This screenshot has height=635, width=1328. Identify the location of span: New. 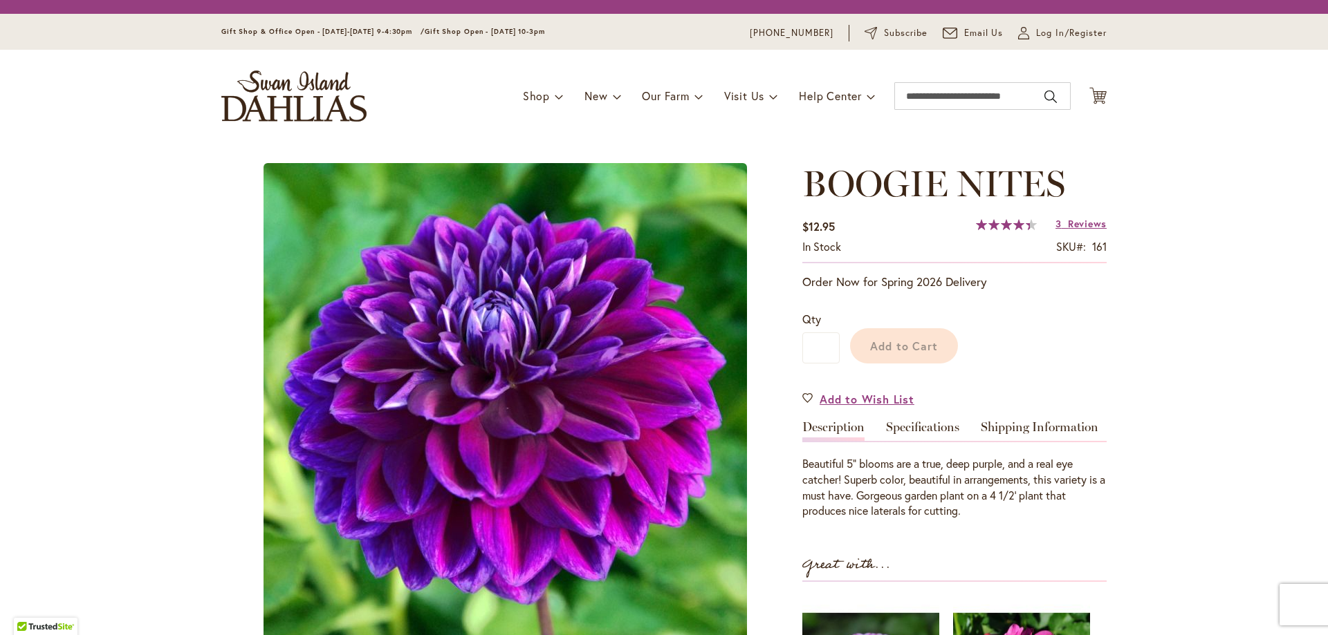
(595, 95).